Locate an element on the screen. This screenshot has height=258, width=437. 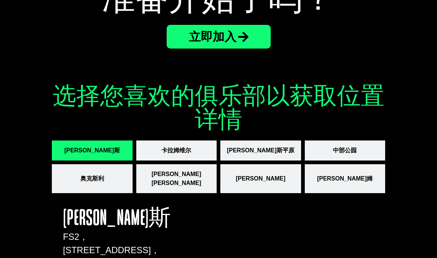
a: 立即加入 is located at coordinates (219, 37).